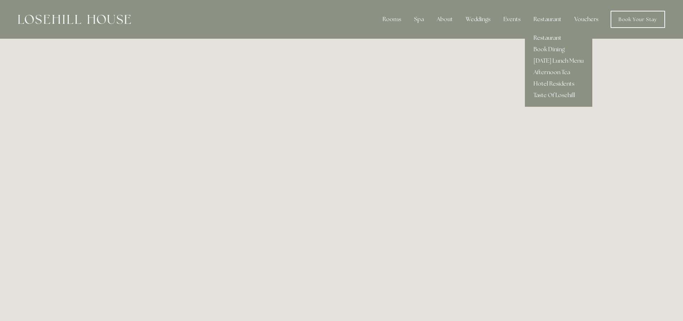 The height and width of the screenshot is (321, 683). I want to click on a: Restaurant, so click(559, 38).